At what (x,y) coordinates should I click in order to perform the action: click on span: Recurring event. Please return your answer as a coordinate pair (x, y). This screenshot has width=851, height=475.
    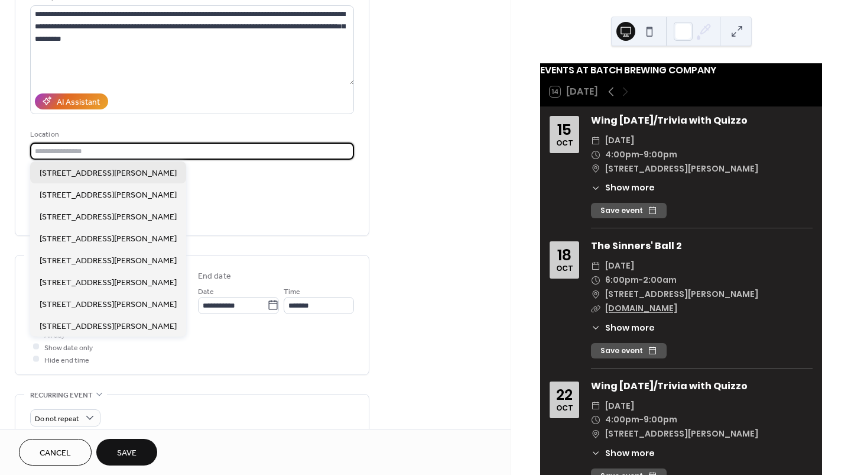
    Looking at the image, I should click on (61, 395).